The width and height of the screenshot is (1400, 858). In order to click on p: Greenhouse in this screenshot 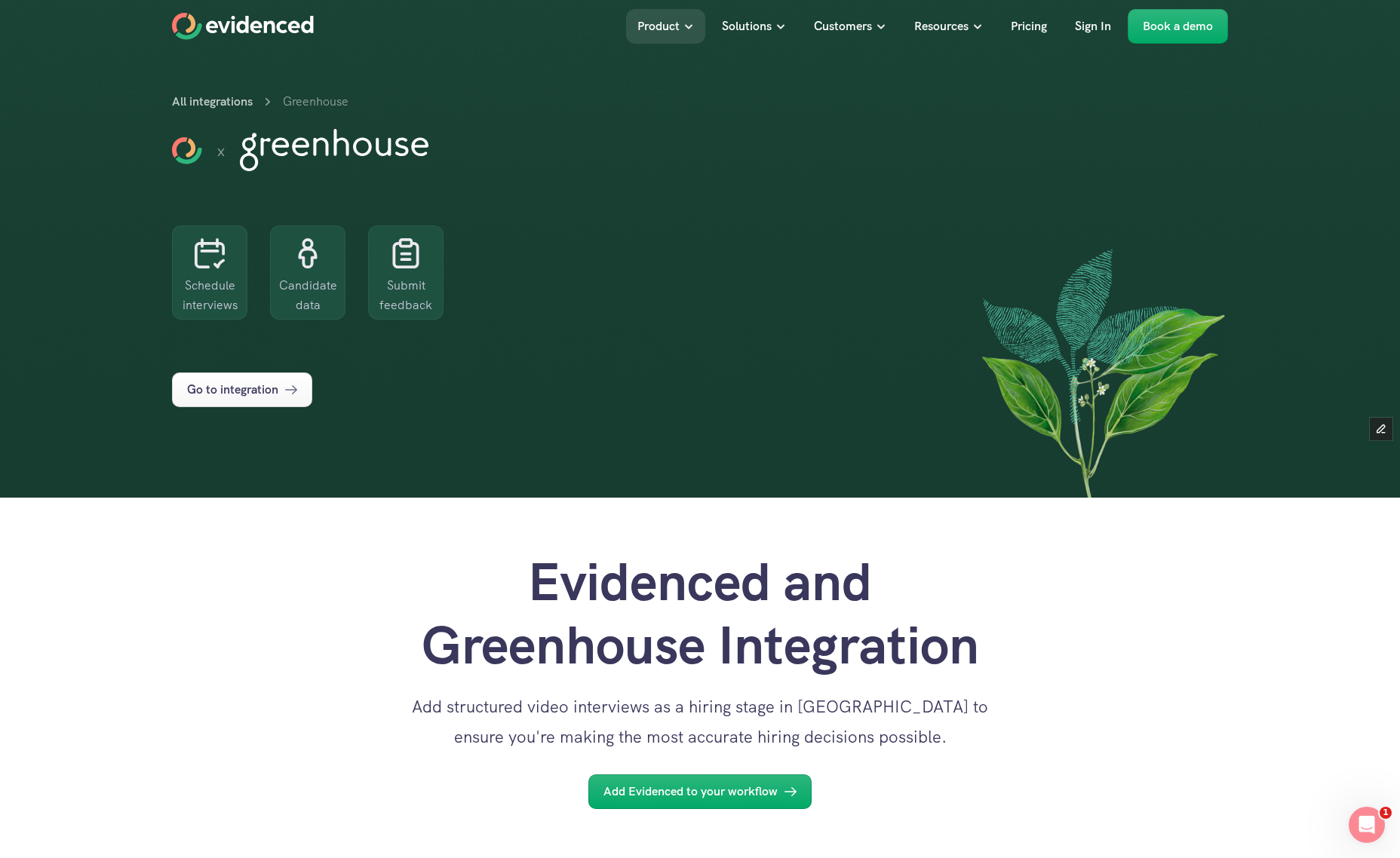, I will do `click(316, 102)`.